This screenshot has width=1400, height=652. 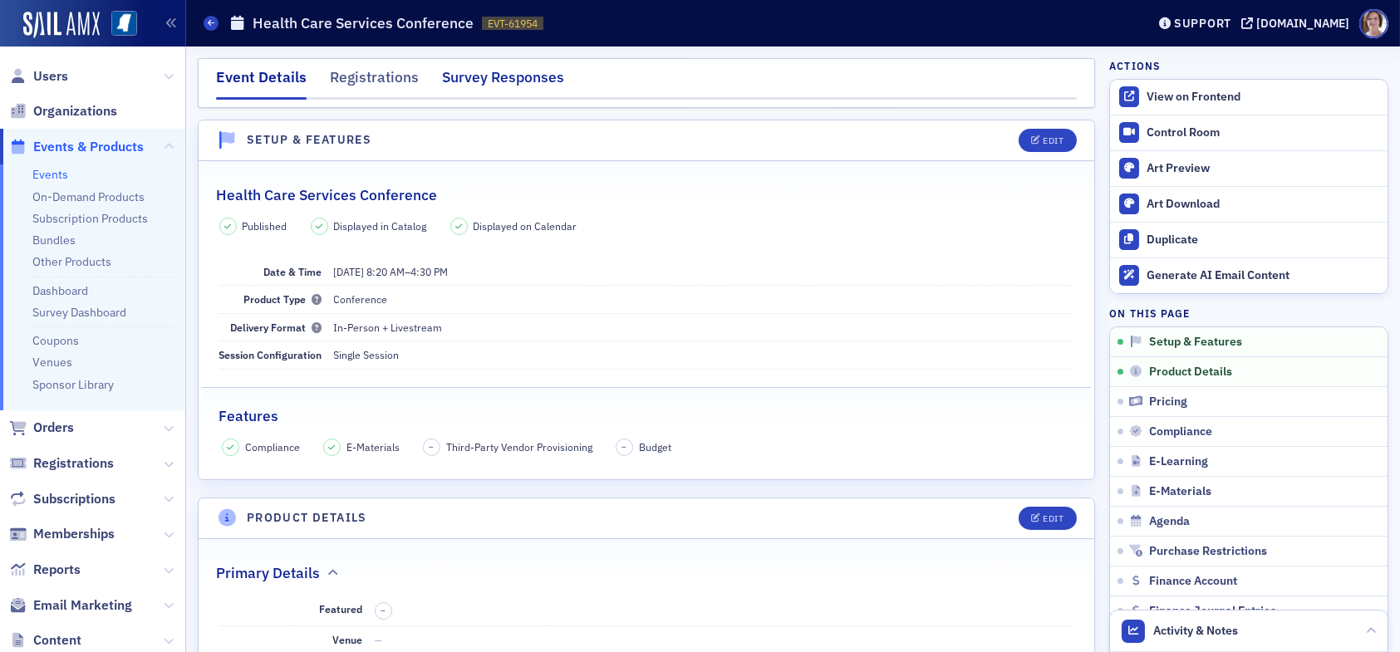 I want to click on span: Published, so click(x=265, y=226).